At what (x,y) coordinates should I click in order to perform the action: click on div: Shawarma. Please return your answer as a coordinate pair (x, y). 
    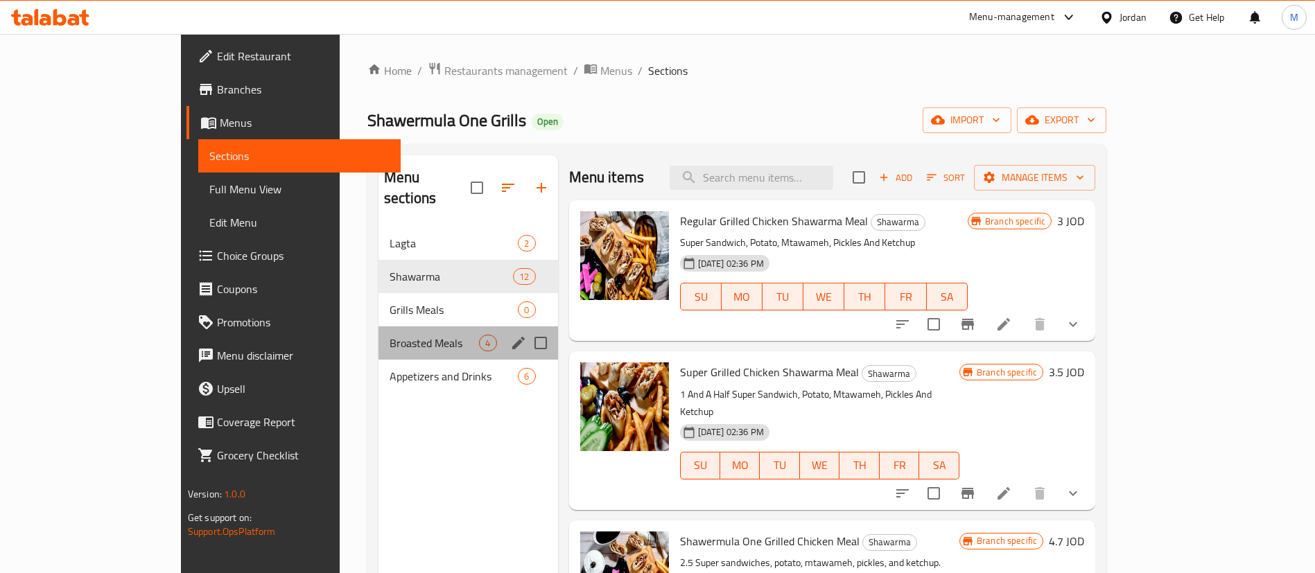
    Looking at the image, I should click on (889, 543).